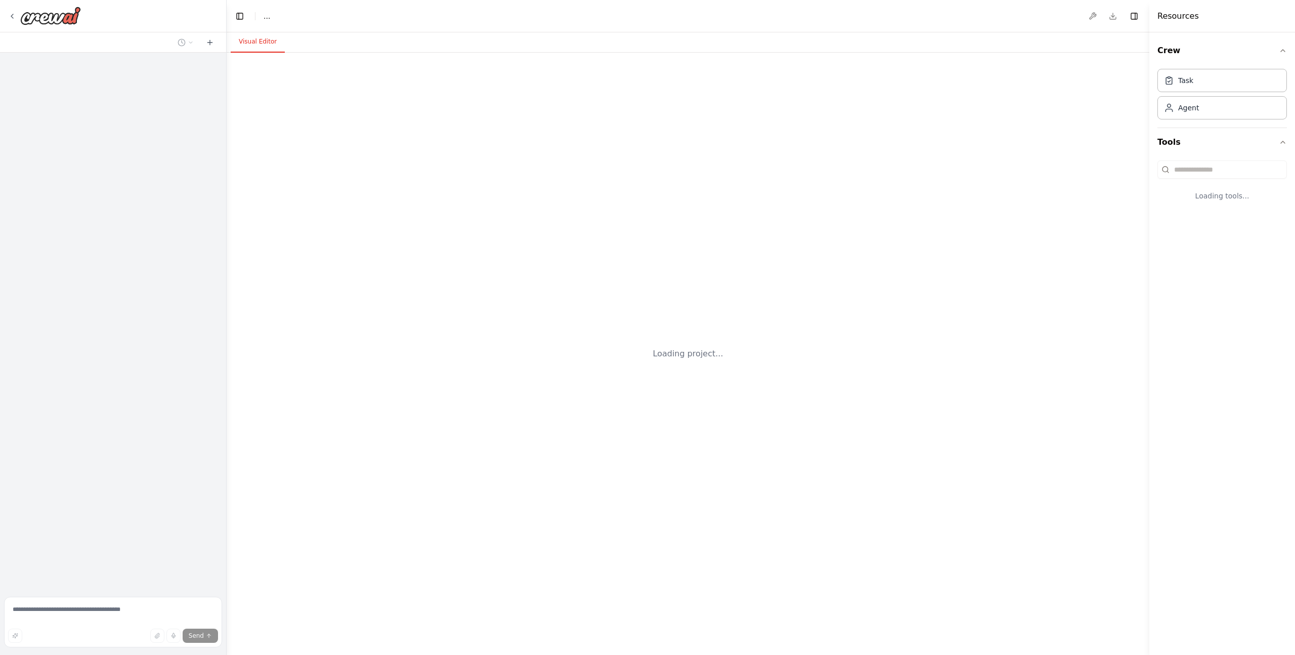  Describe the element at coordinates (186, 43) in the screenshot. I see `button: Switch to previous chat` at that location.